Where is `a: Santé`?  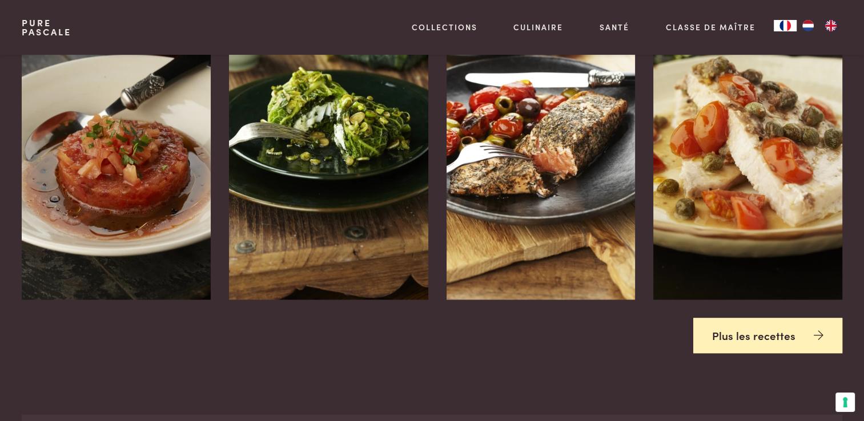
a: Santé is located at coordinates (614, 27).